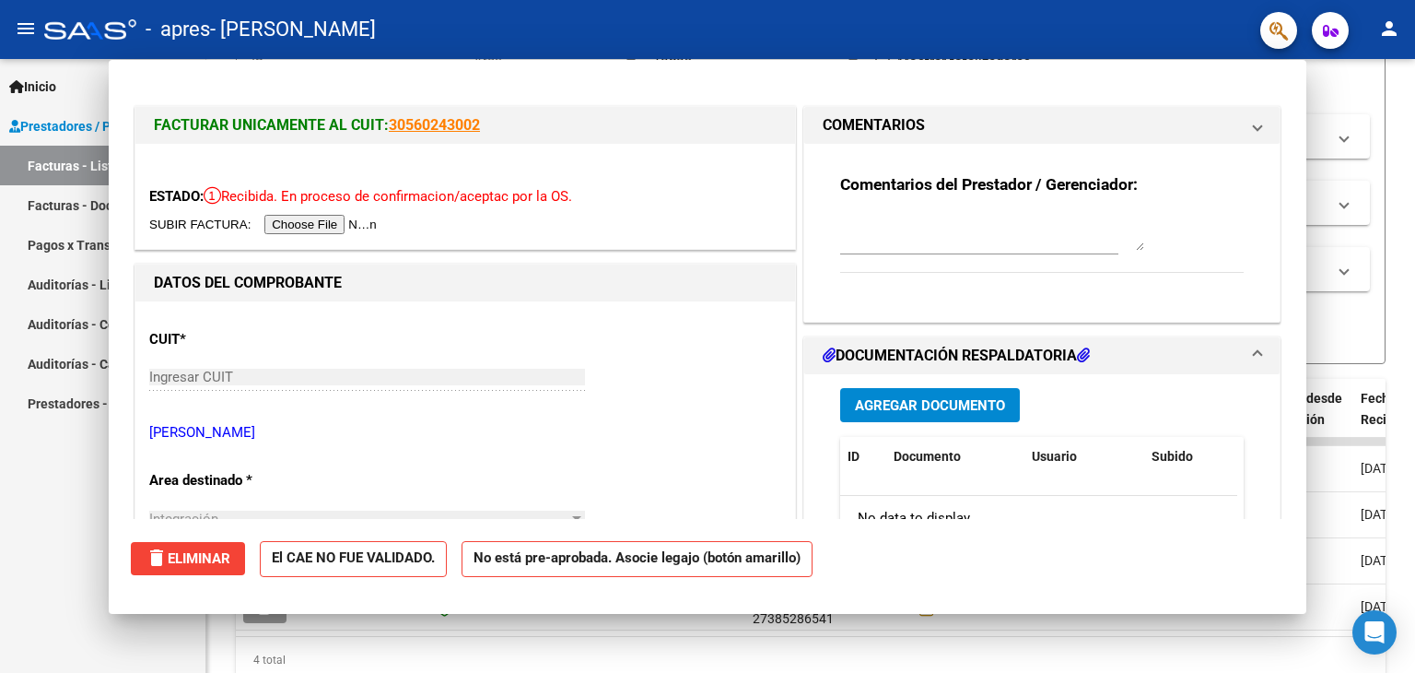 The width and height of the screenshot is (1415, 673). What do you see at coordinates (244, 339) in the screenshot?
I see `p: CUIT` at bounding box center [244, 339].